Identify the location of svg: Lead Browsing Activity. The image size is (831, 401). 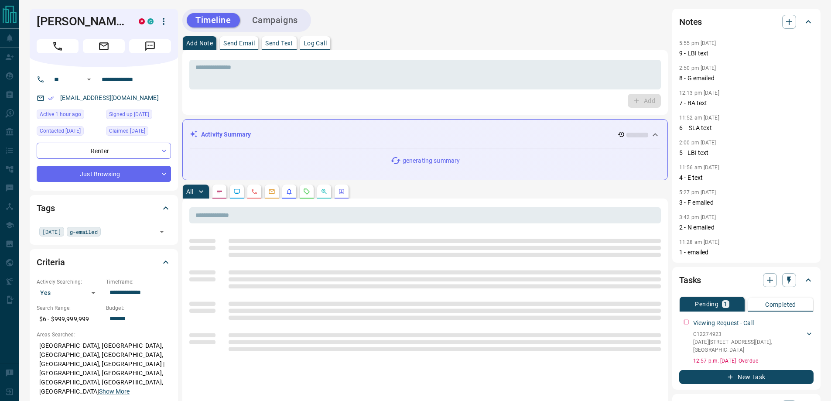
(237, 191).